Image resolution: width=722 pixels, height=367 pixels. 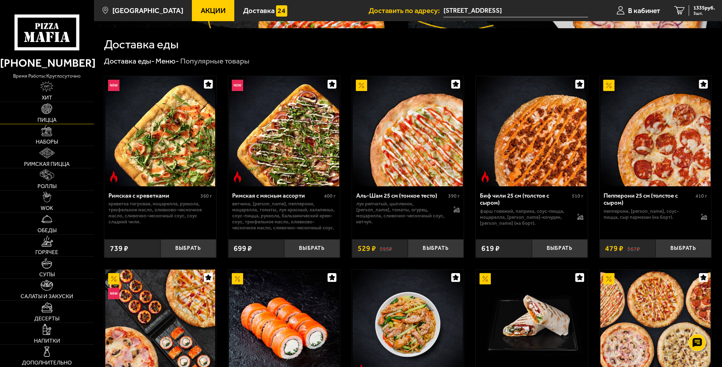 What do you see at coordinates (47, 319) in the screenshot?
I see `span: Десерты` at bounding box center [47, 319].